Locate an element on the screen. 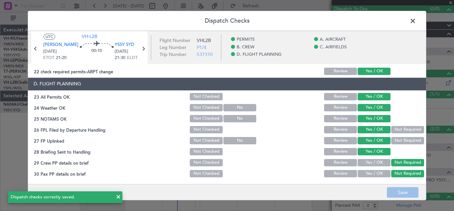 The height and width of the screenshot is (211, 454). div: Dispatch checks correctly saved. is located at coordinates (62, 197).